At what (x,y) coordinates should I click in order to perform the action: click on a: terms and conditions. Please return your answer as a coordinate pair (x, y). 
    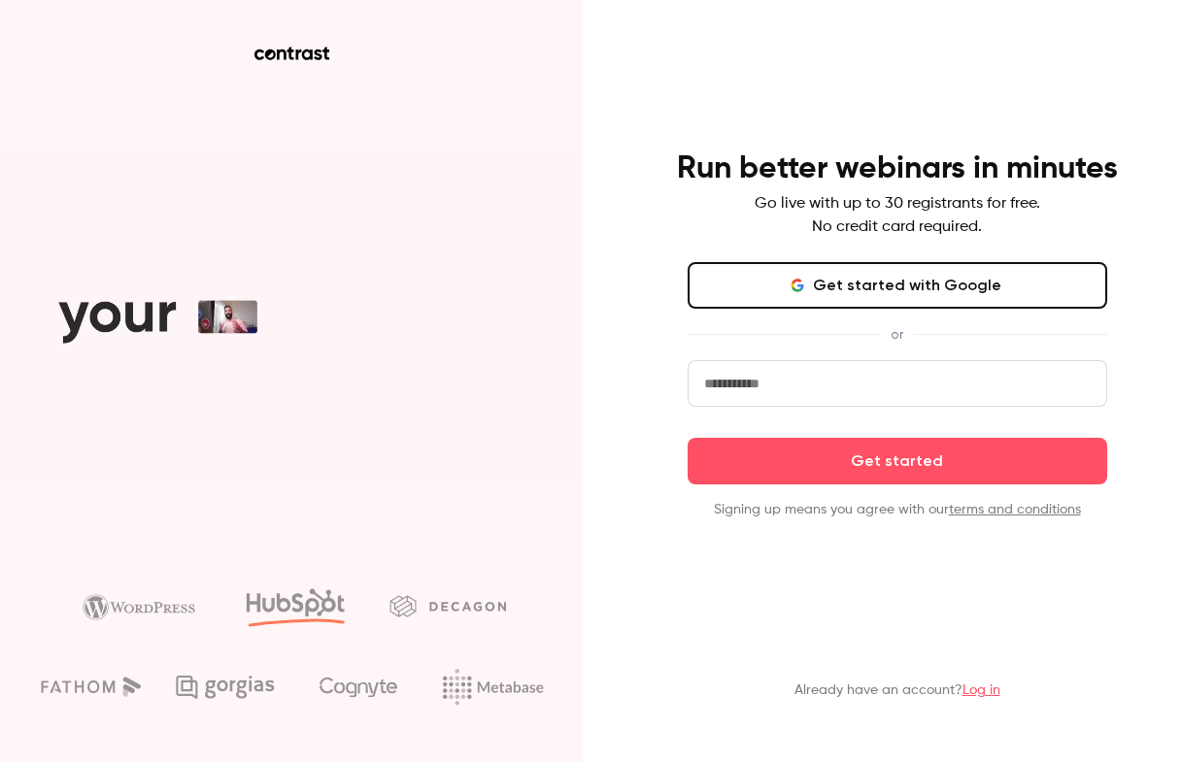
    Looking at the image, I should click on (1015, 510).